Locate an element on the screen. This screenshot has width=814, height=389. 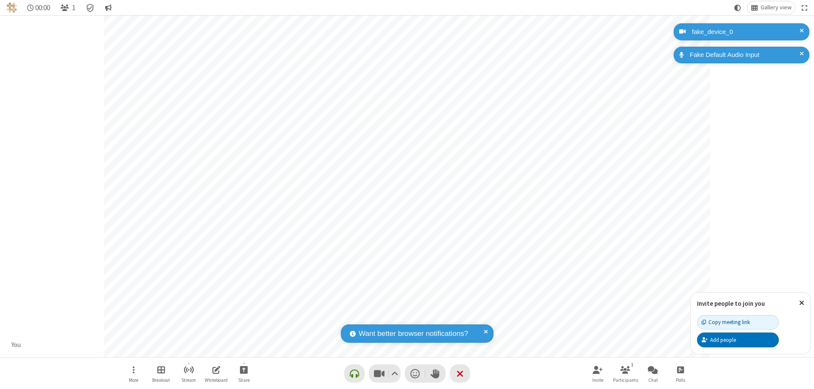
button: Send a reaction is located at coordinates (415, 373).